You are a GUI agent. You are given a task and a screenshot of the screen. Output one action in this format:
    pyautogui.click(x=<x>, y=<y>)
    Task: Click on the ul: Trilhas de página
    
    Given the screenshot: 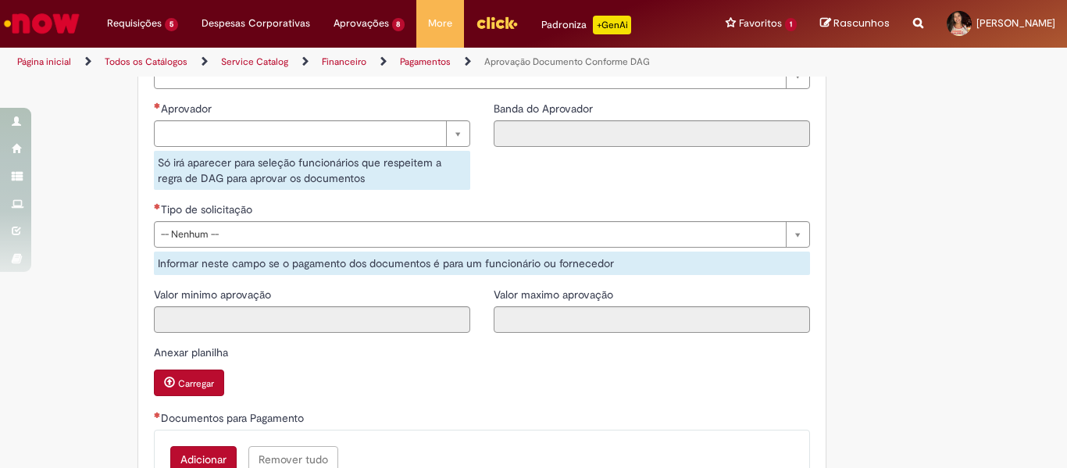 What is the action you would take?
    pyautogui.click(x=355, y=62)
    